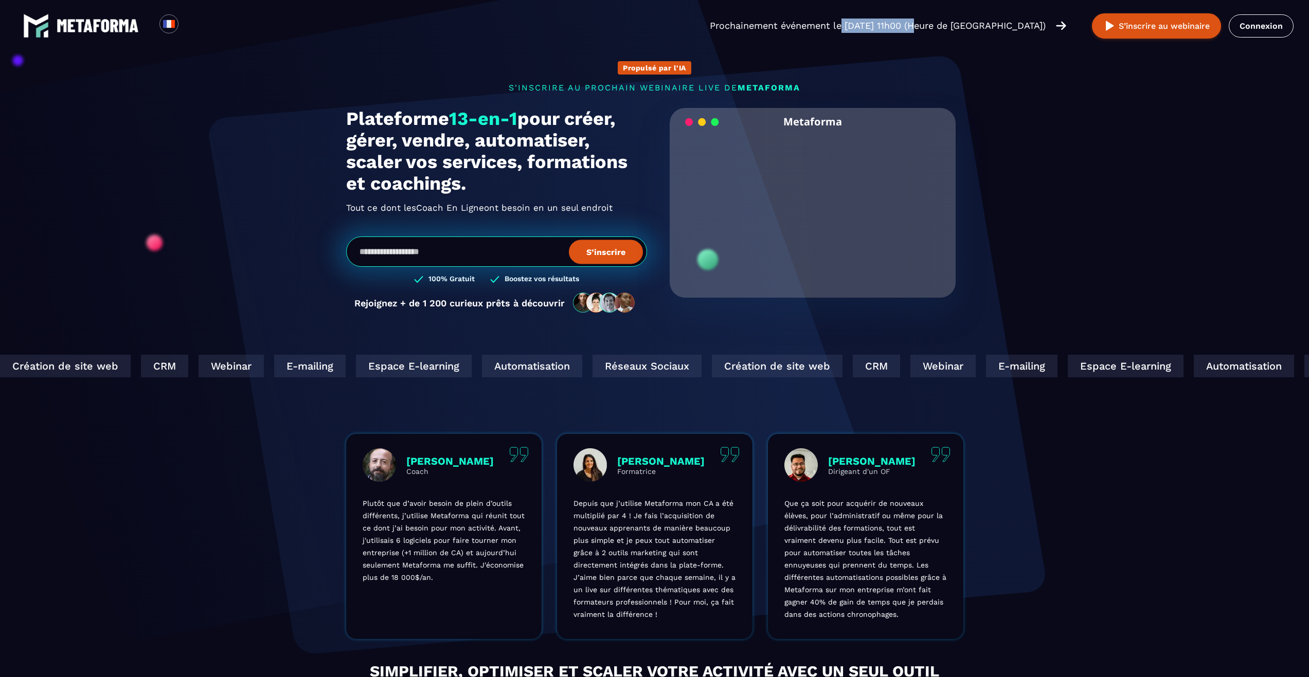 This screenshot has width=1309, height=677. I want to click on button: S’inscrire, so click(606, 251).